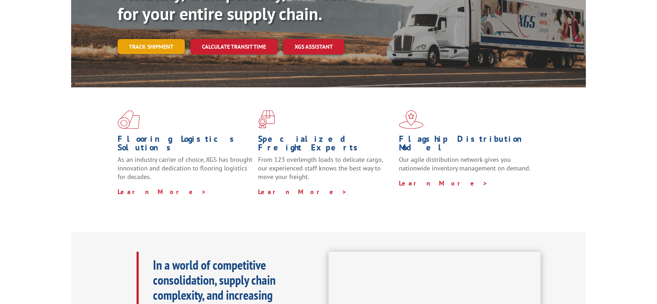 The image size is (657, 304). I want to click on img: xgs-icon-total-supply-chain-intelligence-red, so click(129, 119).